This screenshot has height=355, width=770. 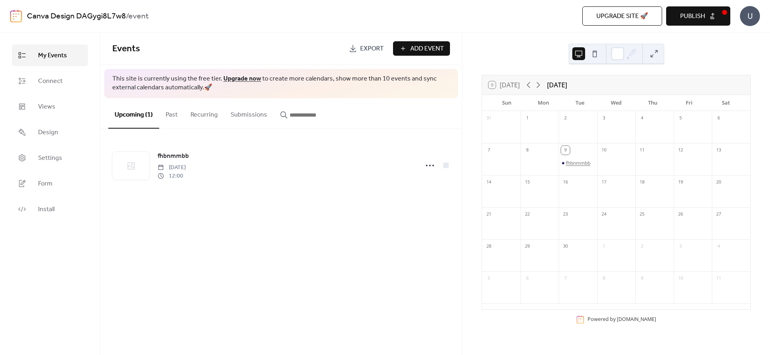 I want to click on a: Canva Design DAGygi8L7w8, so click(x=76, y=16).